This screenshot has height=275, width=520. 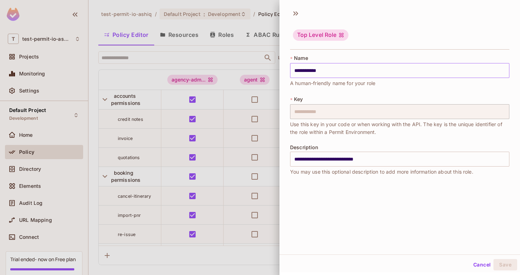 What do you see at coordinates (482, 264) in the screenshot?
I see `button: Cancel` at bounding box center [482, 264].